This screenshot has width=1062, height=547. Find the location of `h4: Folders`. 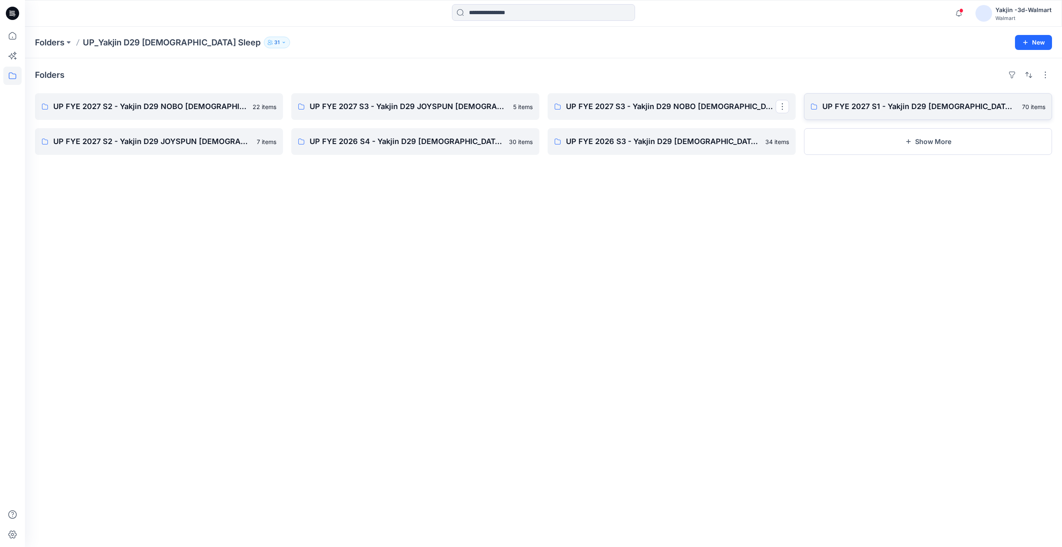

h4: Folders is located at coordinates (50, 75).